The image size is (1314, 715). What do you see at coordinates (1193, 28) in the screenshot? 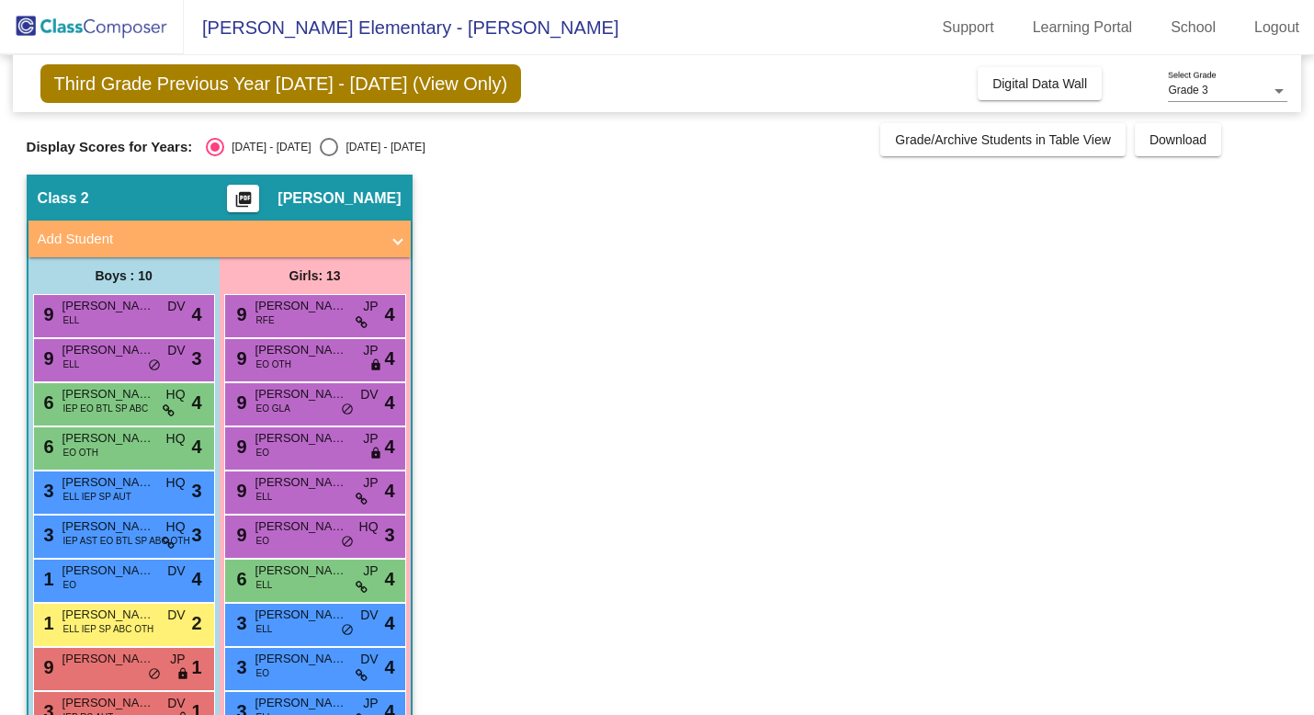
I see `a: School` at bounding box center [1193, 28].